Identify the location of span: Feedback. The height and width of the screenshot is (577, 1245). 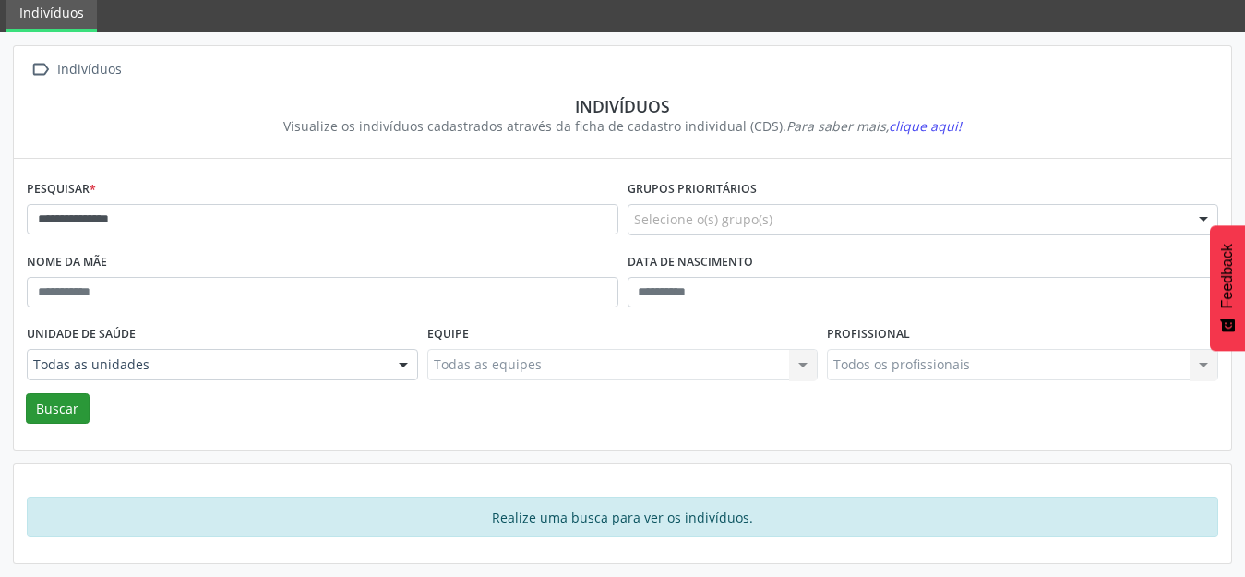
(1228, 276).